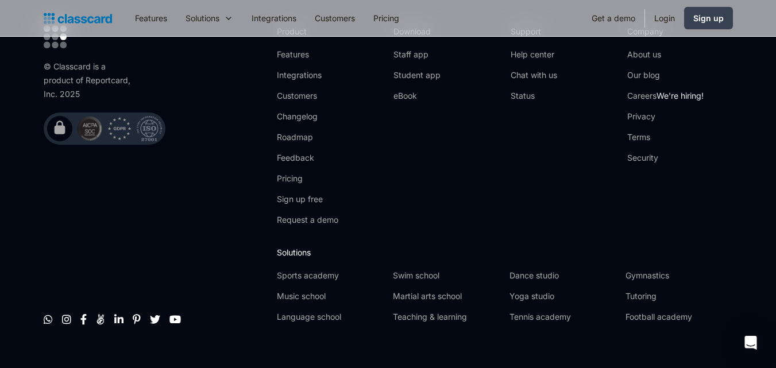 This screenshot has height=368, width=776. Describe the element at coordinates (680, 95) in the screenshot. I see `span: We're hiring!` at that location.